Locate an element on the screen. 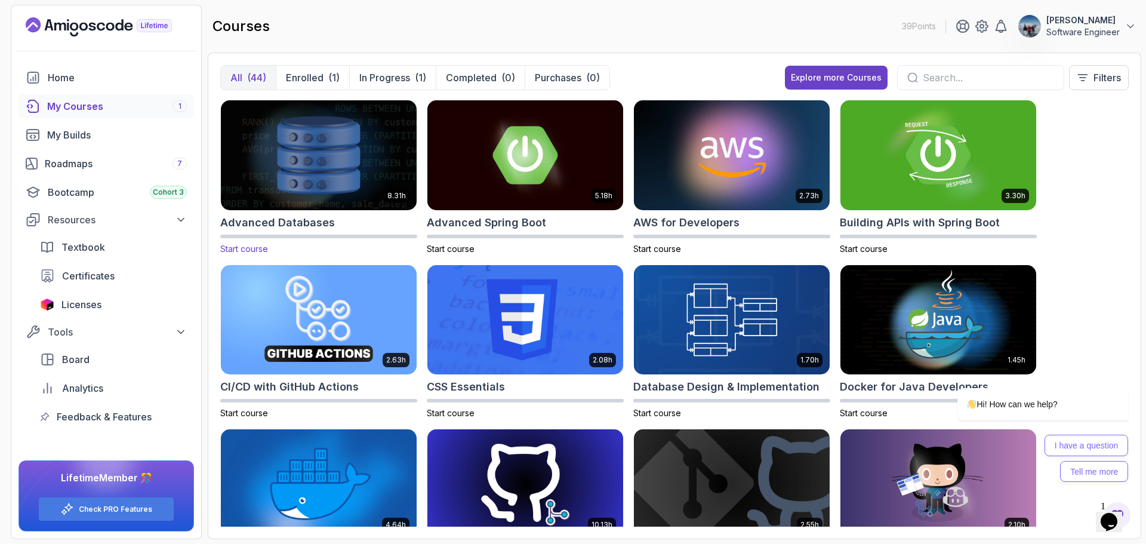 This screenshot has width=1146, height=544. span: 7 is located at coordinates (180, 164).